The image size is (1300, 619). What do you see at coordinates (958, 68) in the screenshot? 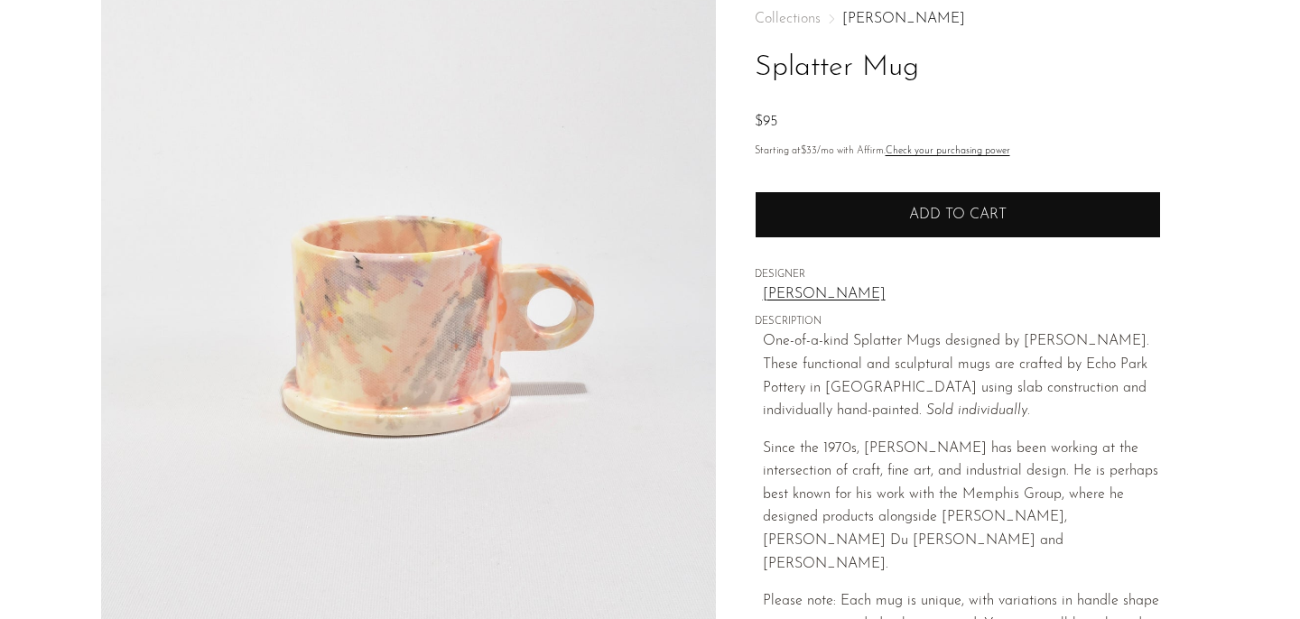
I see `h1: Splatter Mug` at bounding box center [958, 68].